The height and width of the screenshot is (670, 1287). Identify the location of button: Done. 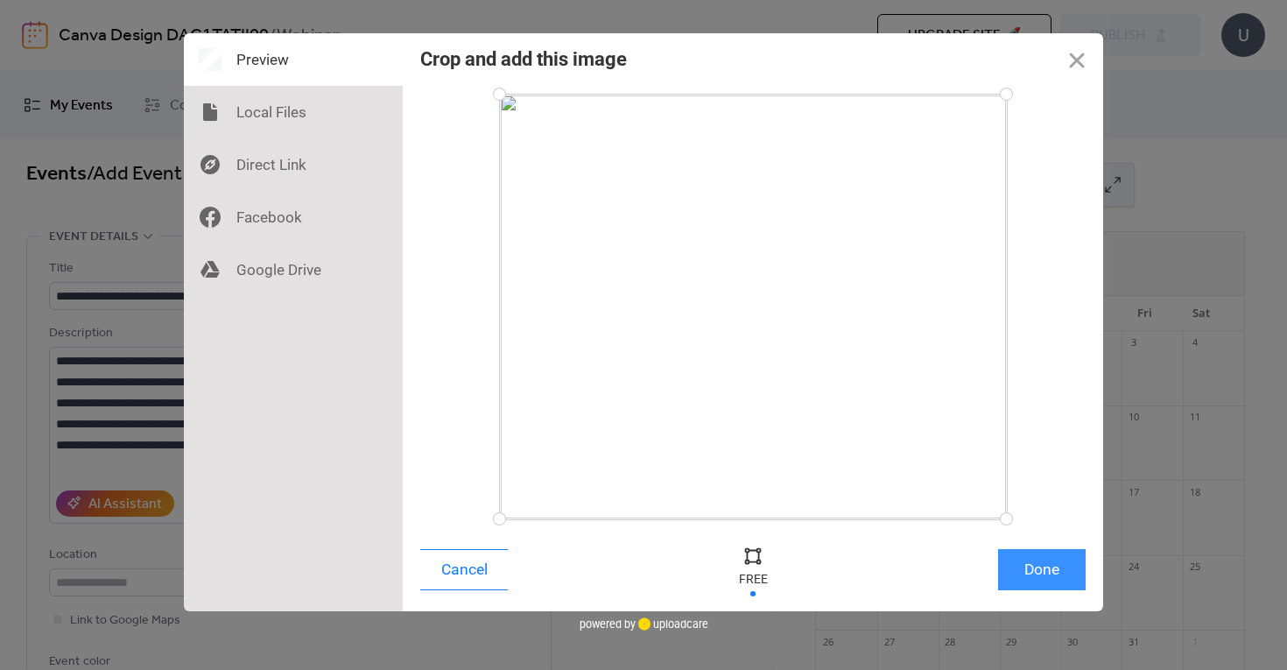
(1042, 569).